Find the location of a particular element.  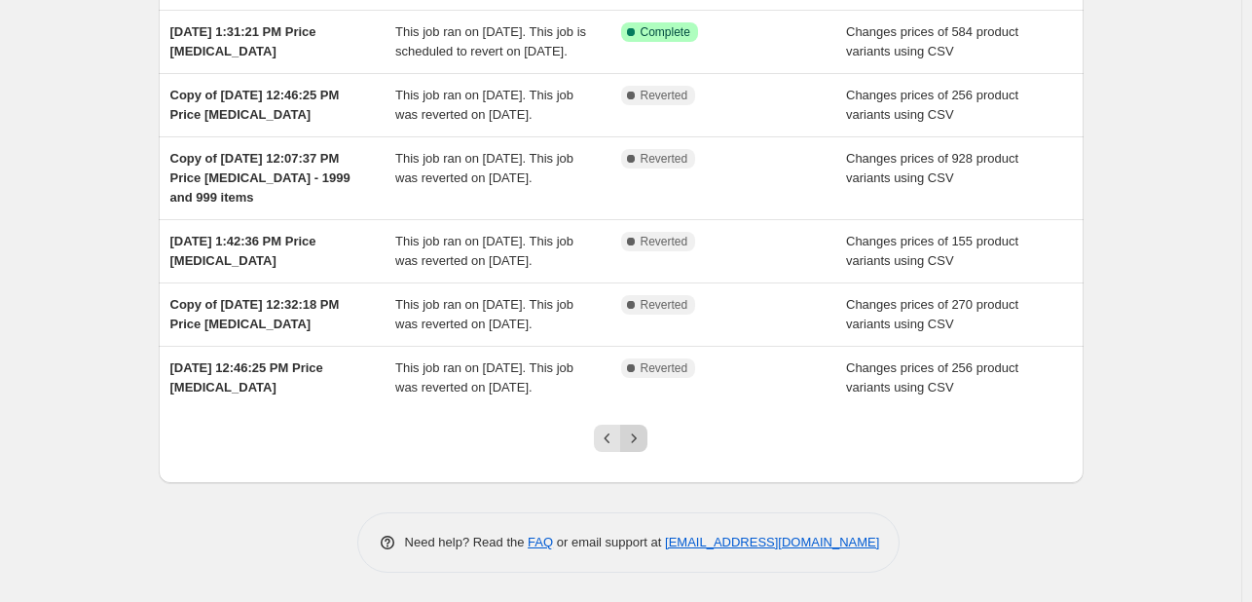

span: Need help? Read the is located at coordinates (466, 541).